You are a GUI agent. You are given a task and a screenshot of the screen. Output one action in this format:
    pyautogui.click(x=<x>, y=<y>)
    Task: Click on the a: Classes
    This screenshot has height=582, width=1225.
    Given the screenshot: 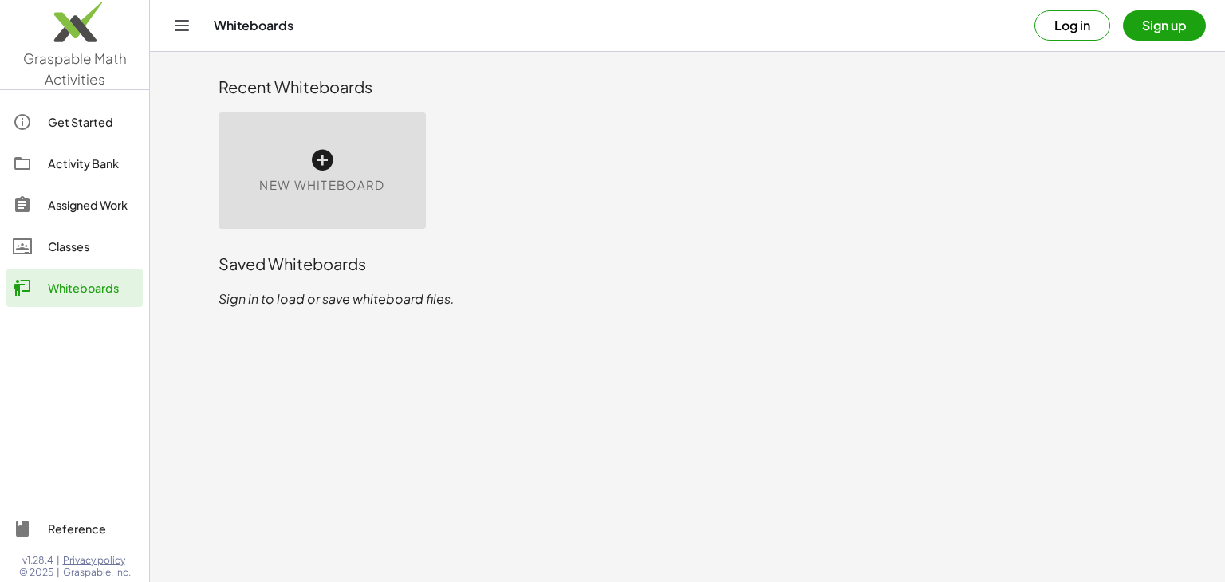 What is the action you would take?
    pyautogui.click(x=74, y=247)
    